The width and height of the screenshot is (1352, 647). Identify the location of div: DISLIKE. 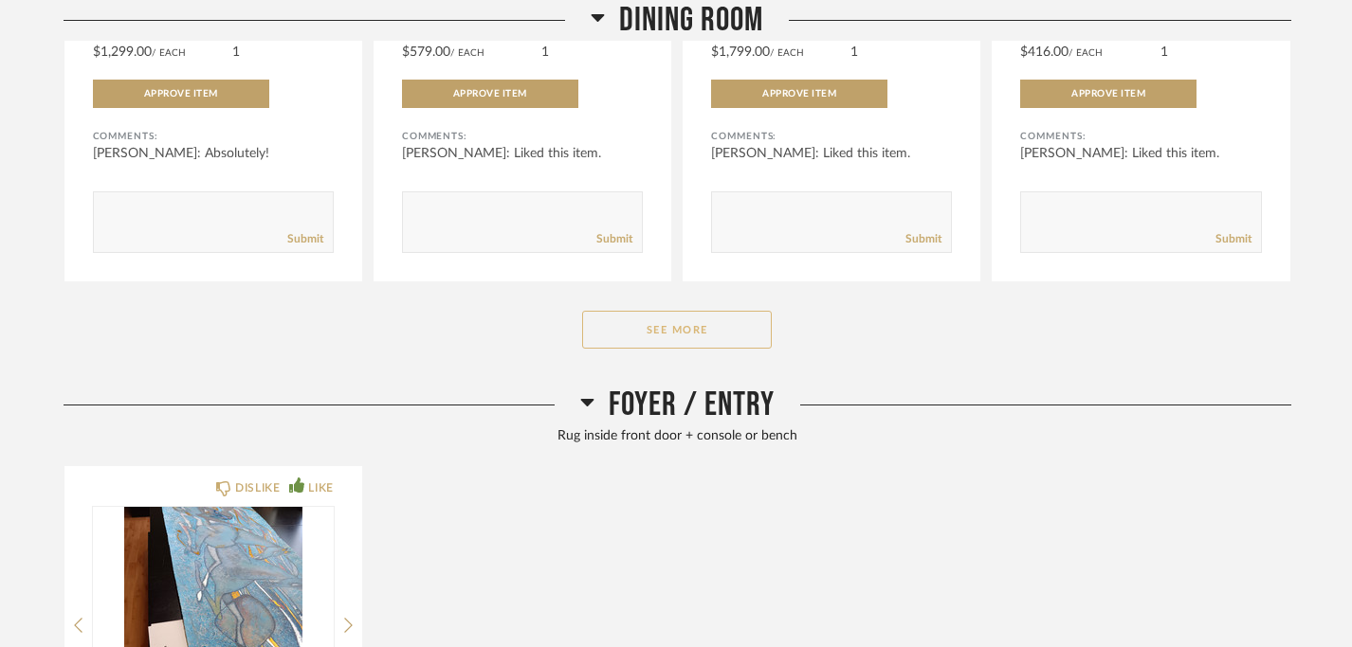
(257, 488).